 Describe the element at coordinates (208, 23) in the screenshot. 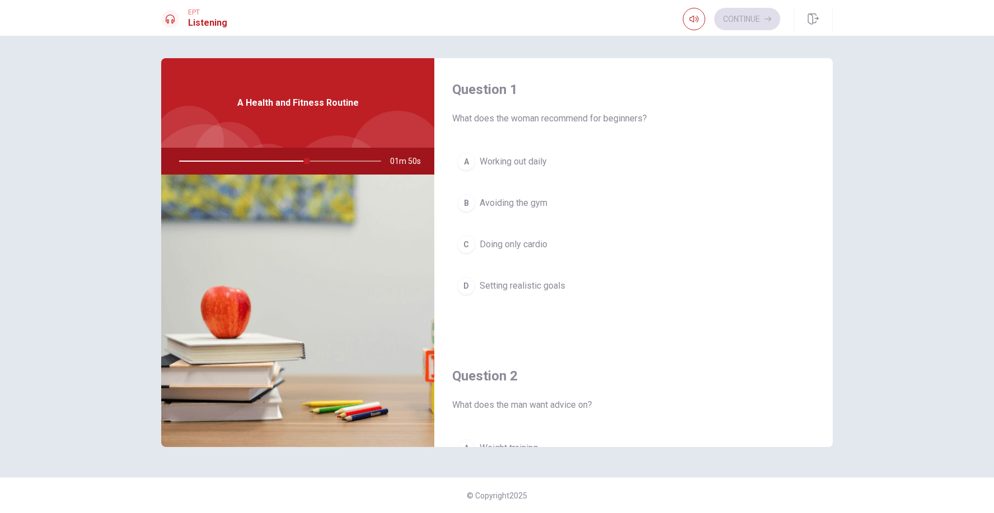

I see `h1: Listening` at that location.